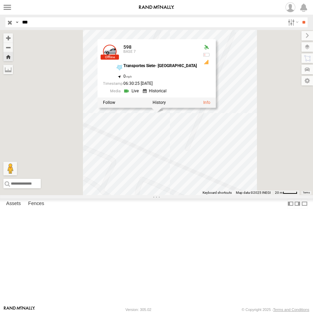 The width and height of the screenshot is (313, 313). Describe the element at coordinates (156, 90) in the screenshot. I see `a: View Historical Media Streams` at that location.